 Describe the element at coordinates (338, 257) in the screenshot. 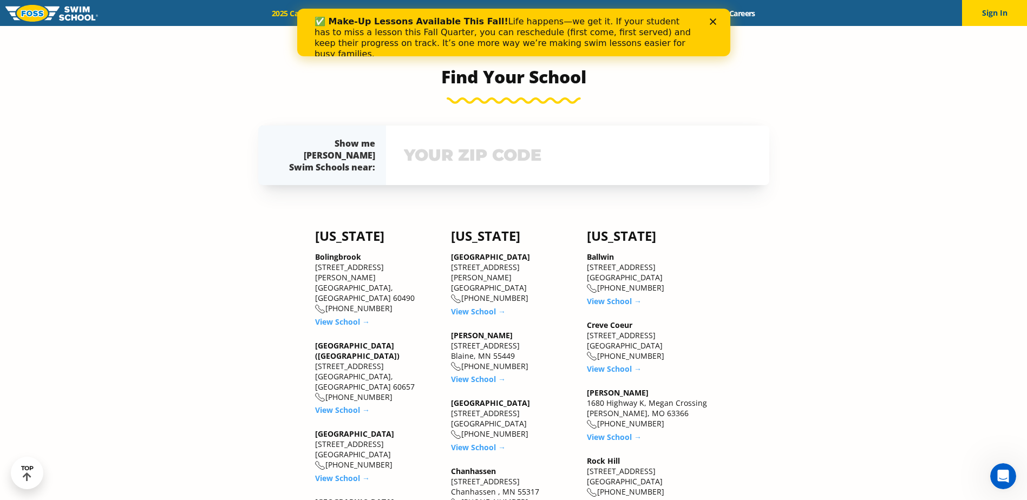

I see `a: Bolingbrook` at that location.